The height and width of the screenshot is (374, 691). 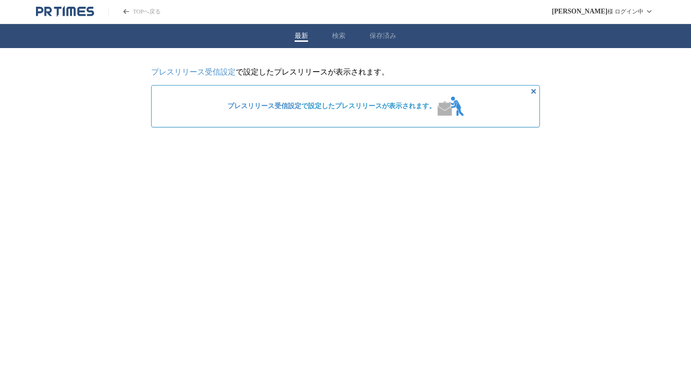 I want to click on button: 最新, so click(x=302, y=36).